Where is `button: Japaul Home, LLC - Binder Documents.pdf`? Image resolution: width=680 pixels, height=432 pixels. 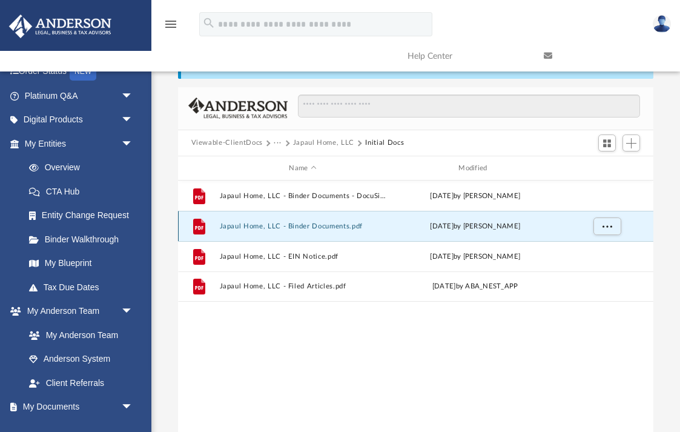
button: Japaul Home, LLC - Binder Documents.pdf is located at coordinates (303, 226).